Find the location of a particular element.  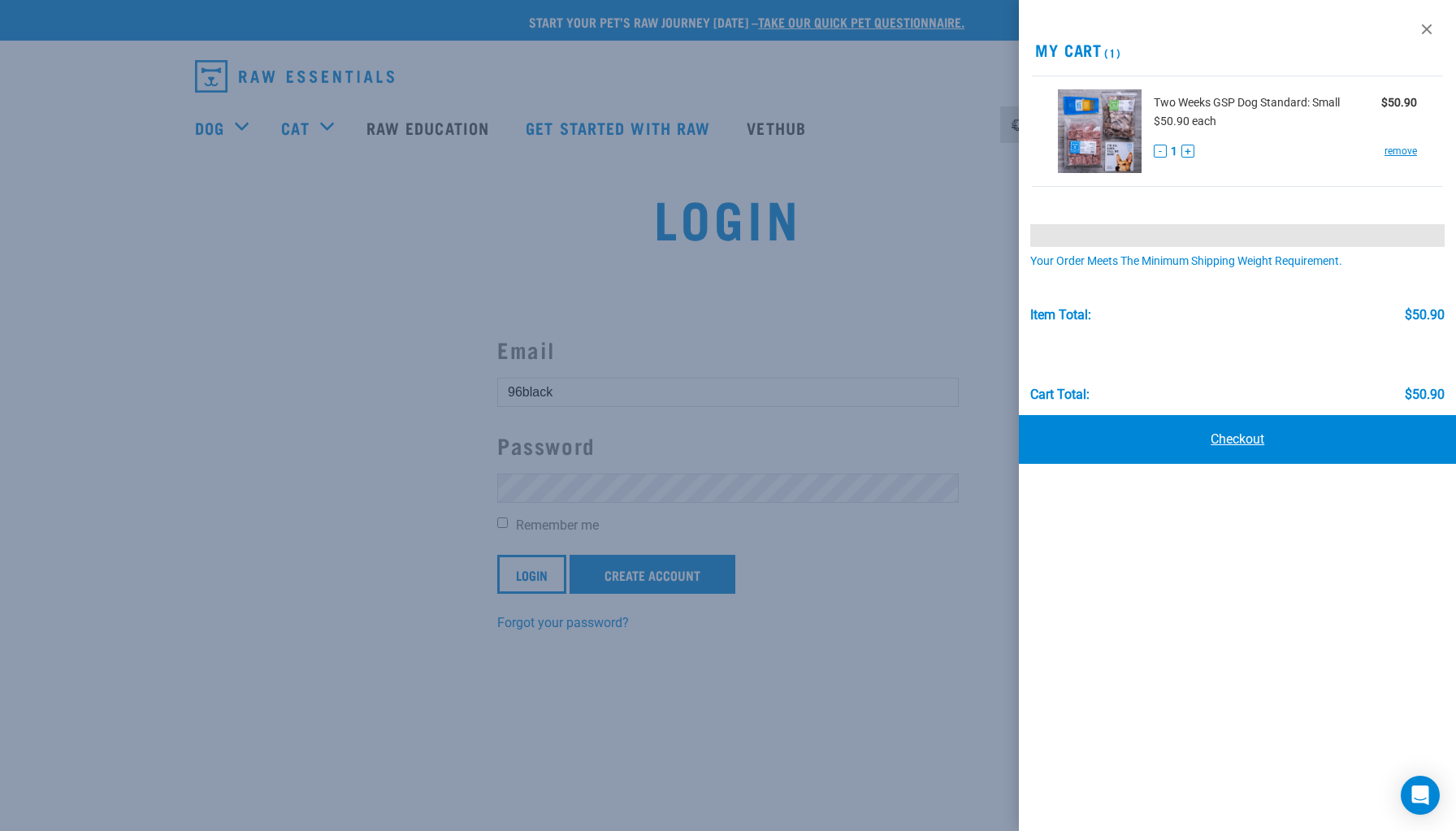

a: Checkout is located at coordinates (1237, 439).